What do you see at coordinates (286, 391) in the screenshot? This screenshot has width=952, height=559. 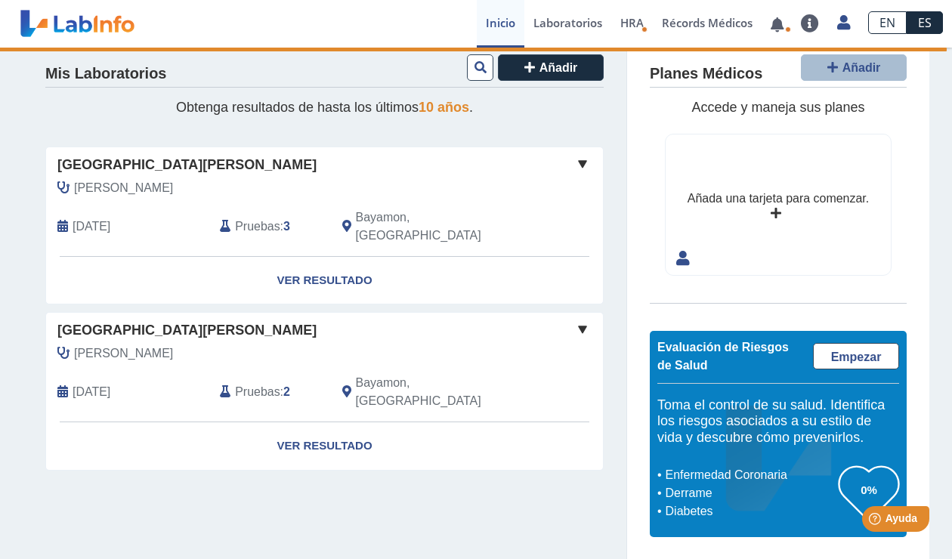 I see `b: 2` at bounding box center [286, 391].